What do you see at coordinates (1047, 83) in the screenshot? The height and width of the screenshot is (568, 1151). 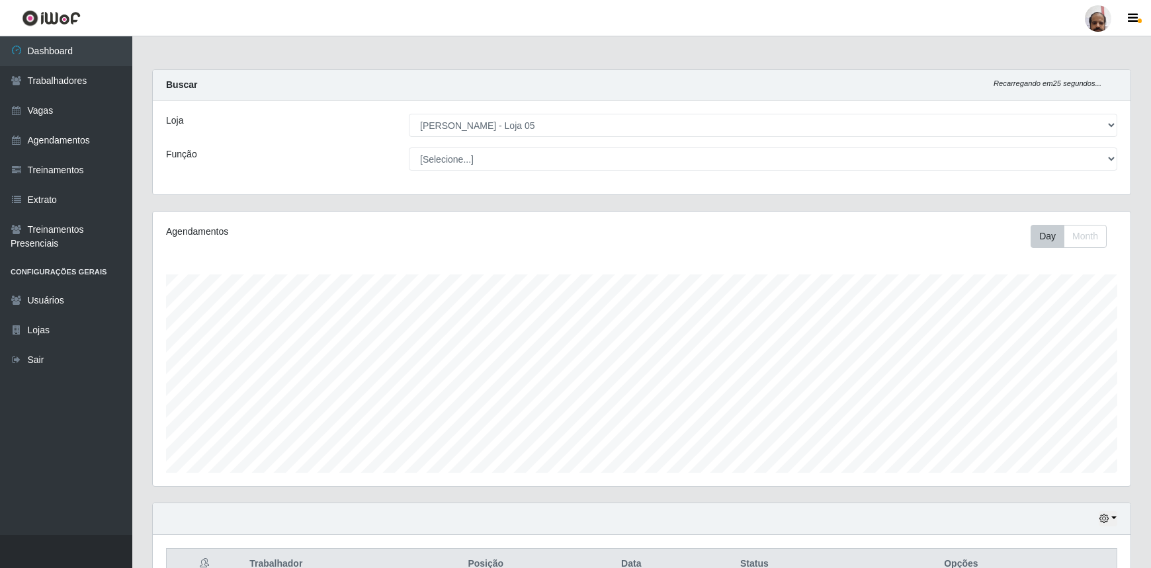 I see `i: Recarregando em 25 segundos...` at bounding box center [1047, 83].